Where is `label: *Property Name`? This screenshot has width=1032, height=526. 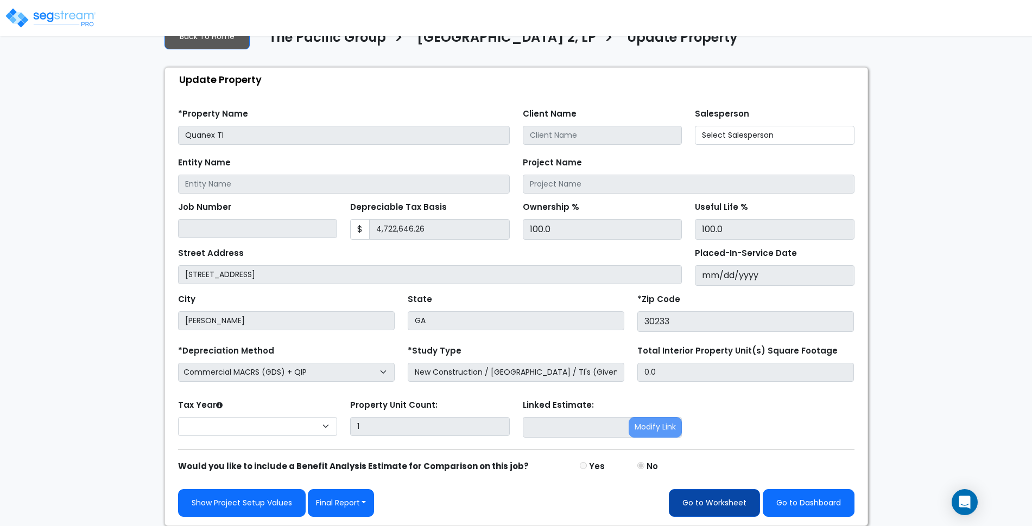
label: *Property Name is located at coordinates (213, 114).